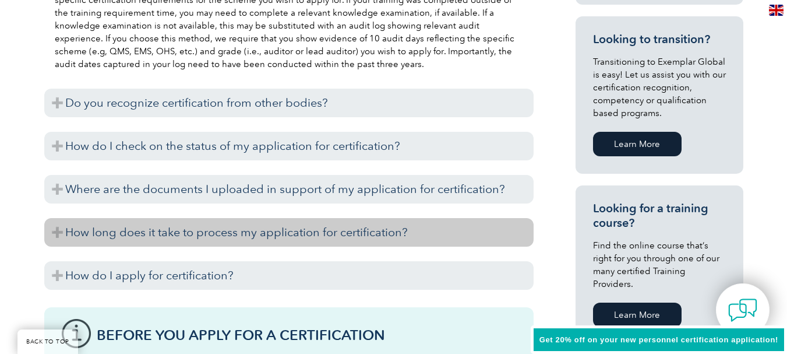 This screenshot has width=787, height=354. Describe the element at coordinates (289, 189) in the screenshot. I see `h3: Where are the documents I uploaded in support of my application for certification?` at that location.